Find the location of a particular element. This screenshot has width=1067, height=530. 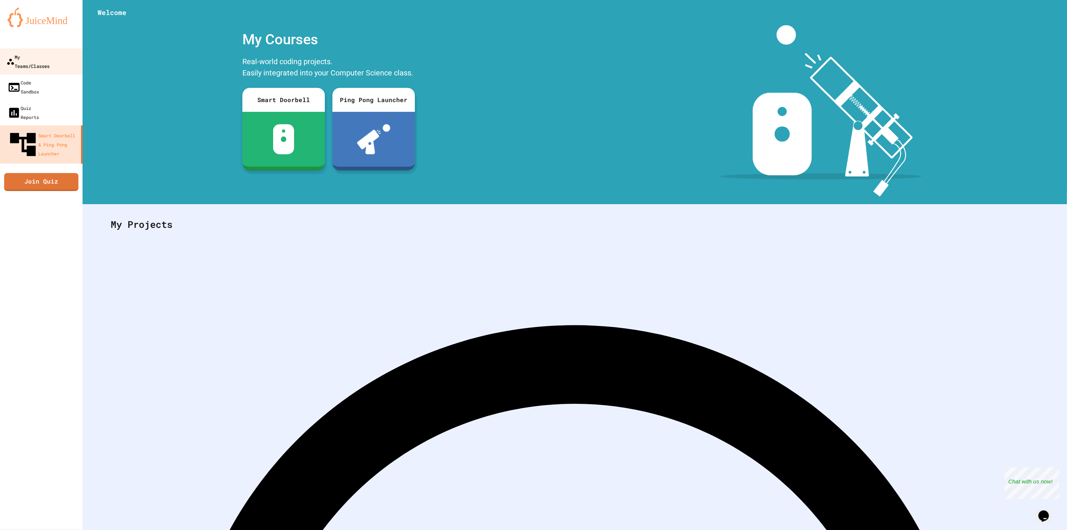

div: Smart Doorbell & Ping Pong Launcher is located at coordinates (43, 144).